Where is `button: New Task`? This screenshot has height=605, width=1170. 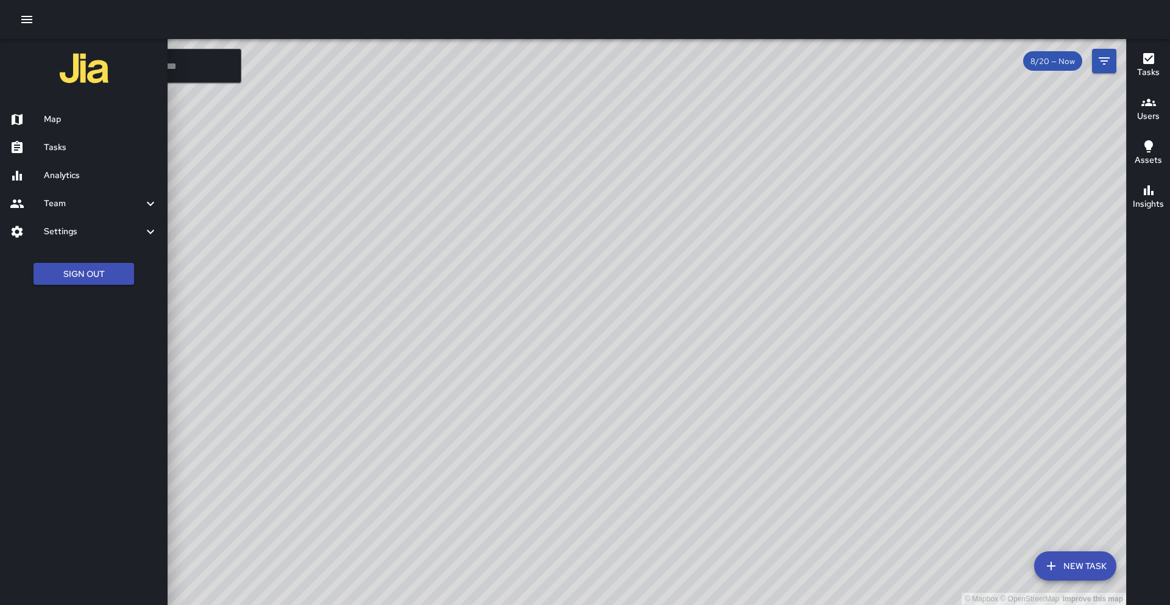
button: New Task is located at coordinates (1075, 566).